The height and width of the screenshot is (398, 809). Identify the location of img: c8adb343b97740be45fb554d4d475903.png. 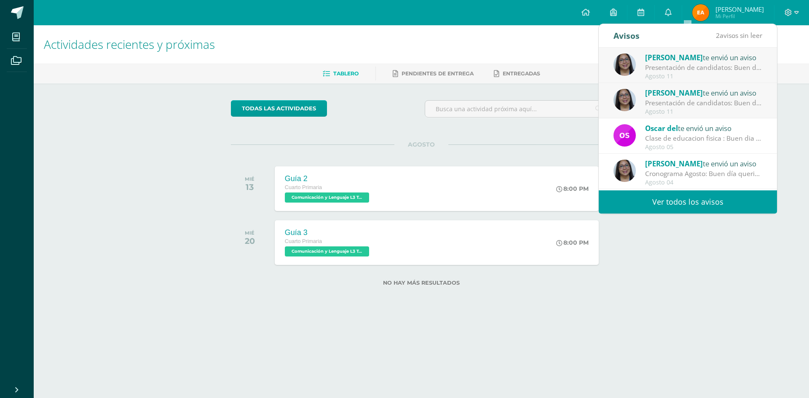
(701, 13).